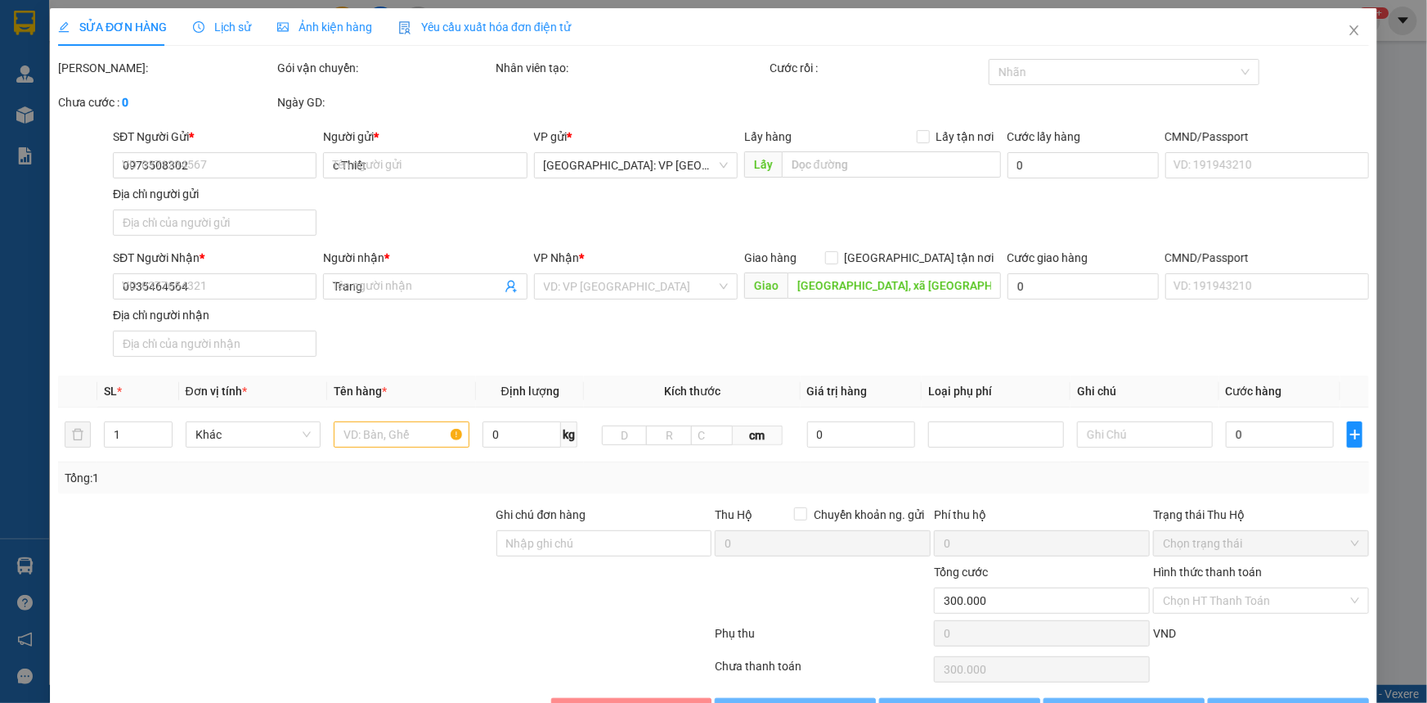 The width and height of the screenshot is (1427, 703). I want to click on span: Lấy, so click(763, 164).